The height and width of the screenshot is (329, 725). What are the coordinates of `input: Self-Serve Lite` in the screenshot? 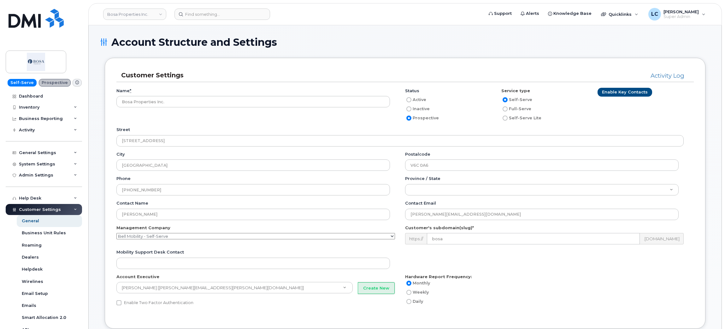 It's located at (505, 118).